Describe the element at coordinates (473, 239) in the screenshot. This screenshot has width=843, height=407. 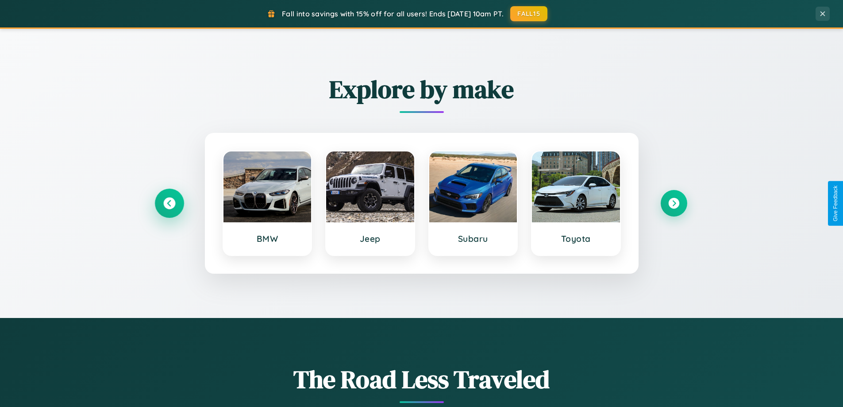
I see `h3: Subaru` at that location.